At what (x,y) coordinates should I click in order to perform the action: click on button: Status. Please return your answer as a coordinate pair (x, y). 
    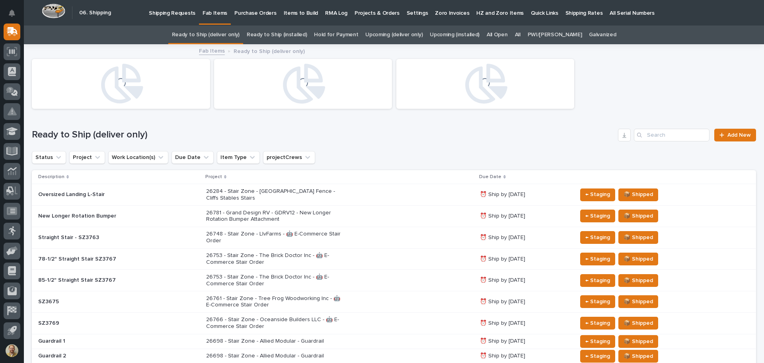
    Looking at the image, I should click on (49, 157).